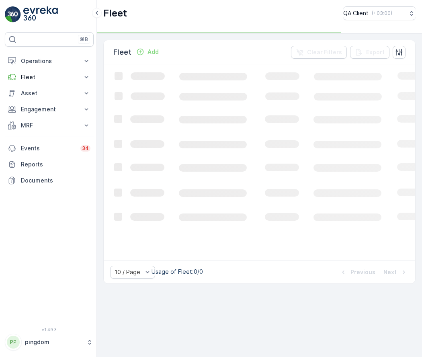 The height and width of the screenshot is (357, 422). Describe the element at coordinates (375, 52) in the screenshot. I see `p: Export` at that location.